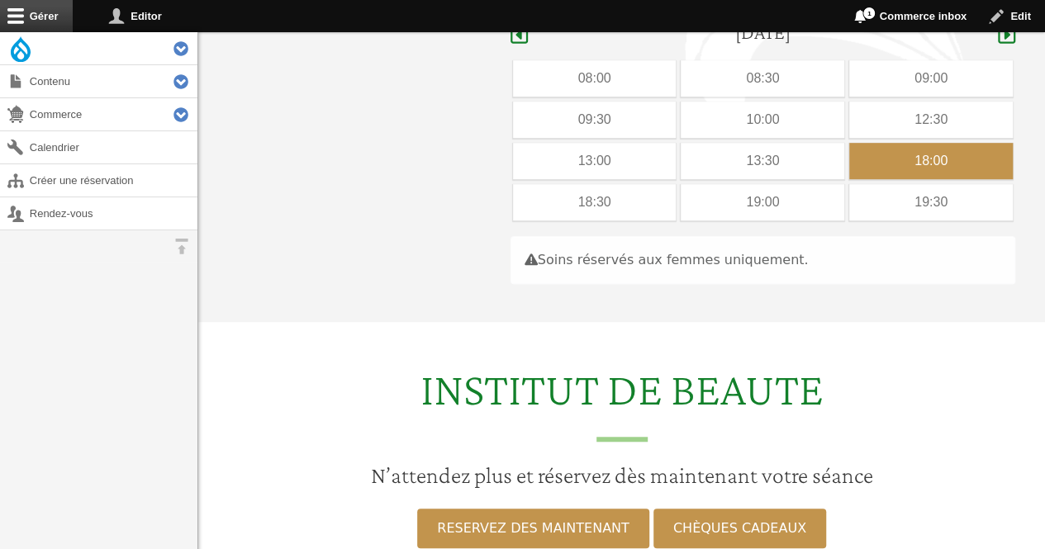 The image size is (1045, 549). What do you see at coordinates (181, 246) in the screenshot?
I see `button: Orientation horizontale` at bounding box center [181, 246].